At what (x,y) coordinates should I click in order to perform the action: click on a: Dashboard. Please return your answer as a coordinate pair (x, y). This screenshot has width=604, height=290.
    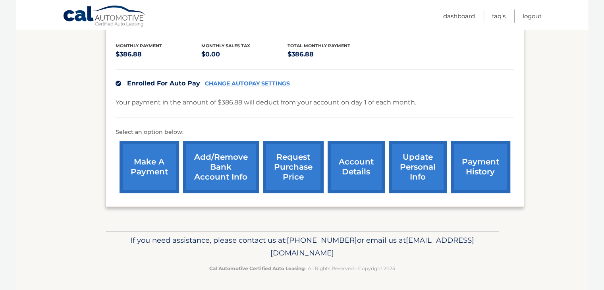
    Looking at the image, I should click on (459, 16).